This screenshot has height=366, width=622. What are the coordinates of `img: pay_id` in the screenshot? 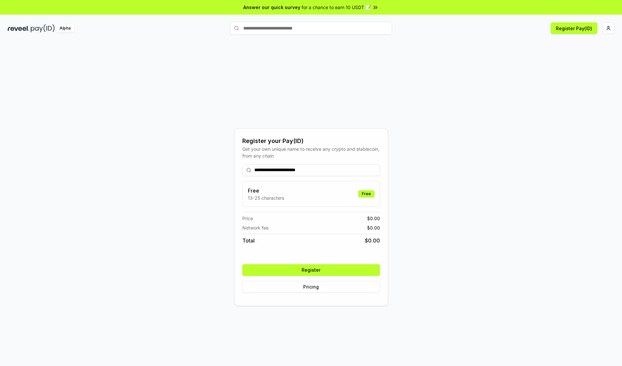 It's located at (43, 28).